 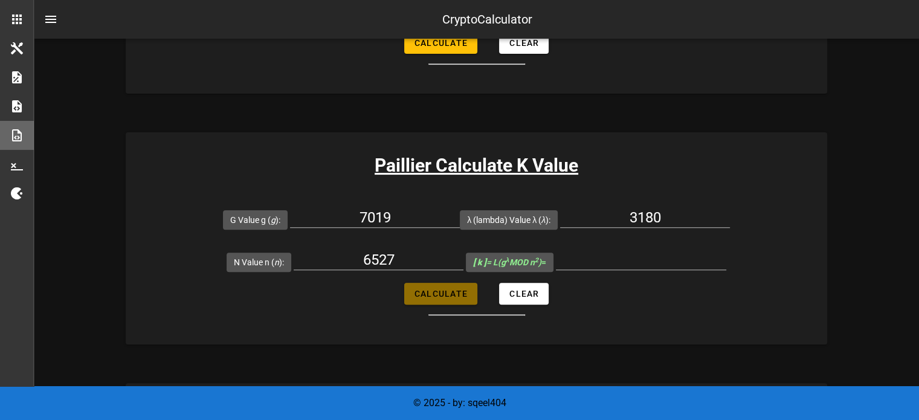 I want to click on label: N Value n ( ):, so click(x=259, y=262).